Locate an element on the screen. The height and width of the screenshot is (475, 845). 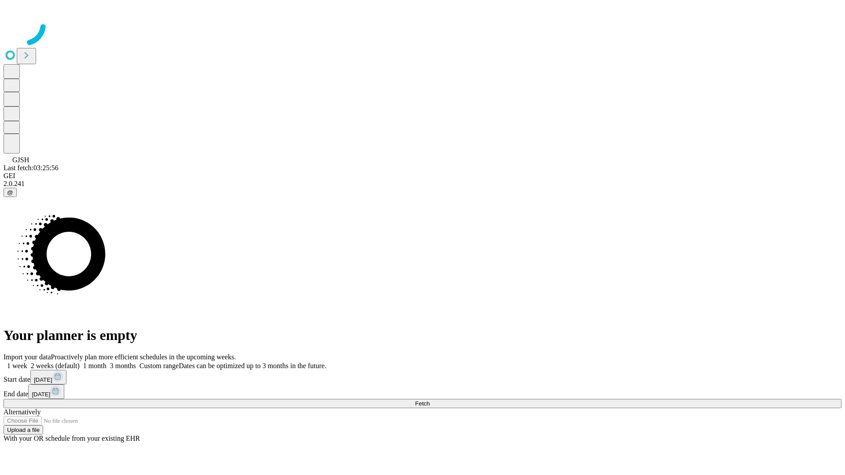
span: 3 months is located at coordinates (123, 366).